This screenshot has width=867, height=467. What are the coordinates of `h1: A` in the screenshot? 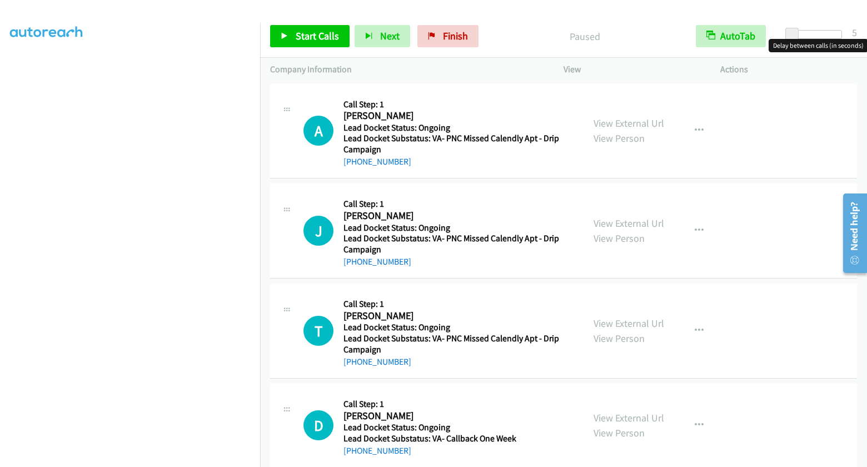 It's located at (318, 131).